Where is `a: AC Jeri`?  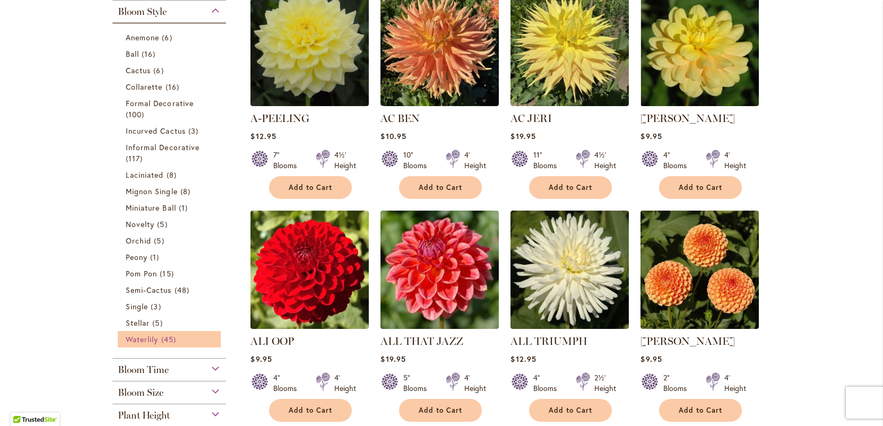
a: AC Jeri is located at coordinates (569, 103).